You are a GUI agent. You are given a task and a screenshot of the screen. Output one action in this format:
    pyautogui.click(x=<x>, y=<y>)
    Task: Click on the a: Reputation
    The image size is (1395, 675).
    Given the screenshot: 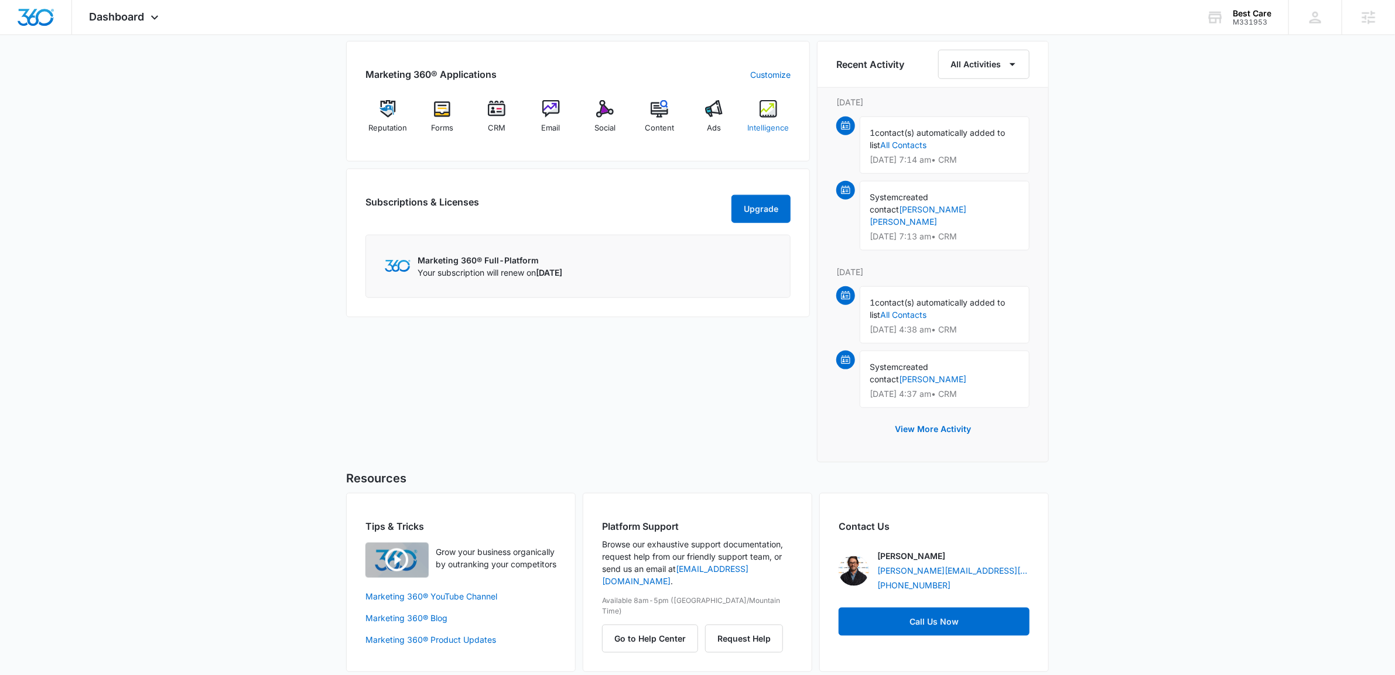 What is the action you would take?
    pyautogui.click(x=388, y=121)
    